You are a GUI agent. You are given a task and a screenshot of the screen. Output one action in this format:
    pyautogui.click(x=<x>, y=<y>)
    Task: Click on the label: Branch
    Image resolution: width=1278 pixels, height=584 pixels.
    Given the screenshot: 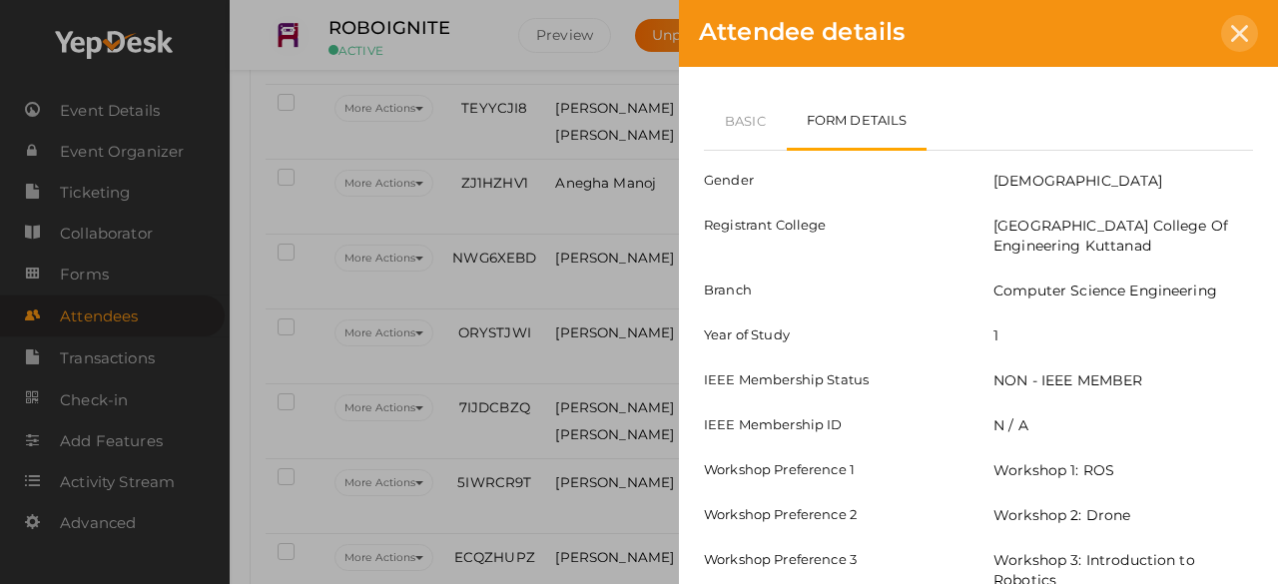 What is the action you would take?
    pyautogui.click(x=834, y=289)
    